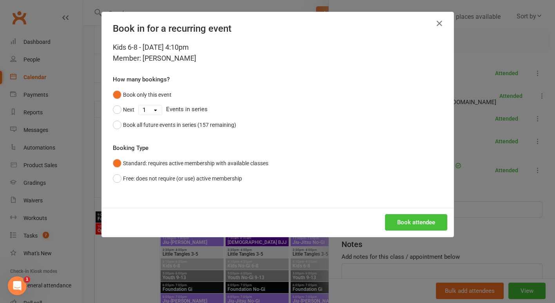 This screenshot has height=303, width=555. I want to click on label: How many bookings?, so click(141, 79).